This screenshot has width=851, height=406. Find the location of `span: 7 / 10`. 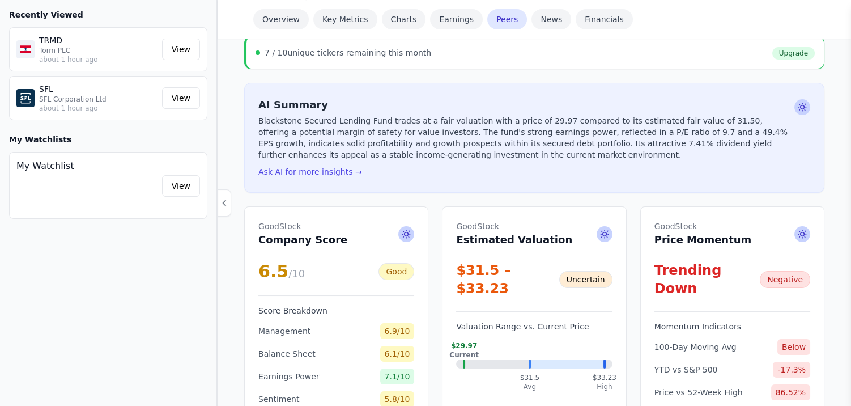

span: 7 / 10 is located at coordinates (276, 53).